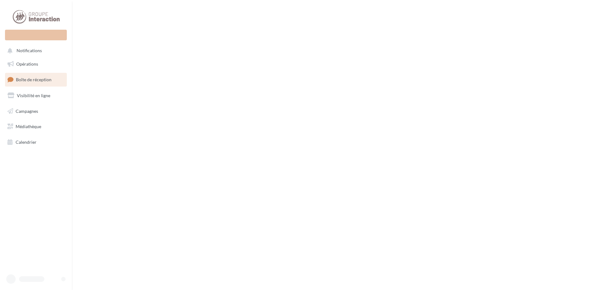 This screenshot has width=597, height=290. Describe the element at coordinates (36, 96) in the screenshot. I see `a: Visibilité en ligne` at that location.